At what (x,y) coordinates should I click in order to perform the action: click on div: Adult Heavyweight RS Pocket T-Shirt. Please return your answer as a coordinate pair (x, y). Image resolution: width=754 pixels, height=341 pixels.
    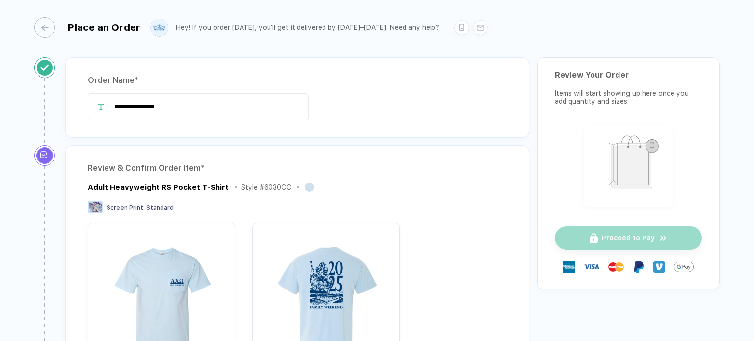
    Looking at the image, I should click on (158, 187).